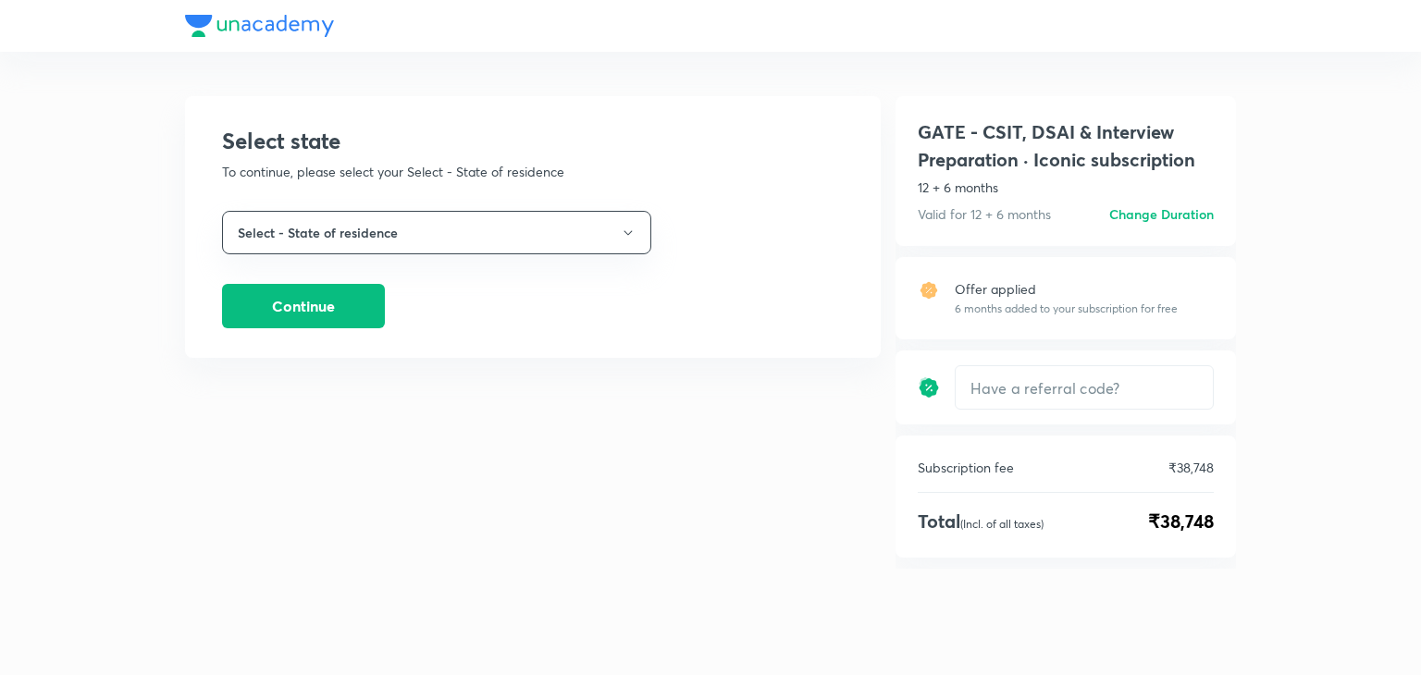 The image size is (1421, 675). I want to click on p: (Incl. of all taxes), so click(1002, 524).